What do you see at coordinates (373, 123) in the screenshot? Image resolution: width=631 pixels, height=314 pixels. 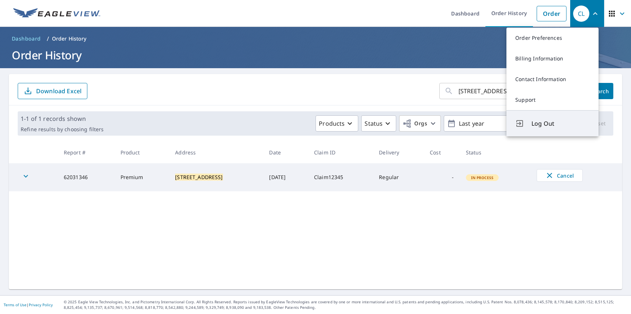 I see `p: Status` at bounding box center [373, 123].